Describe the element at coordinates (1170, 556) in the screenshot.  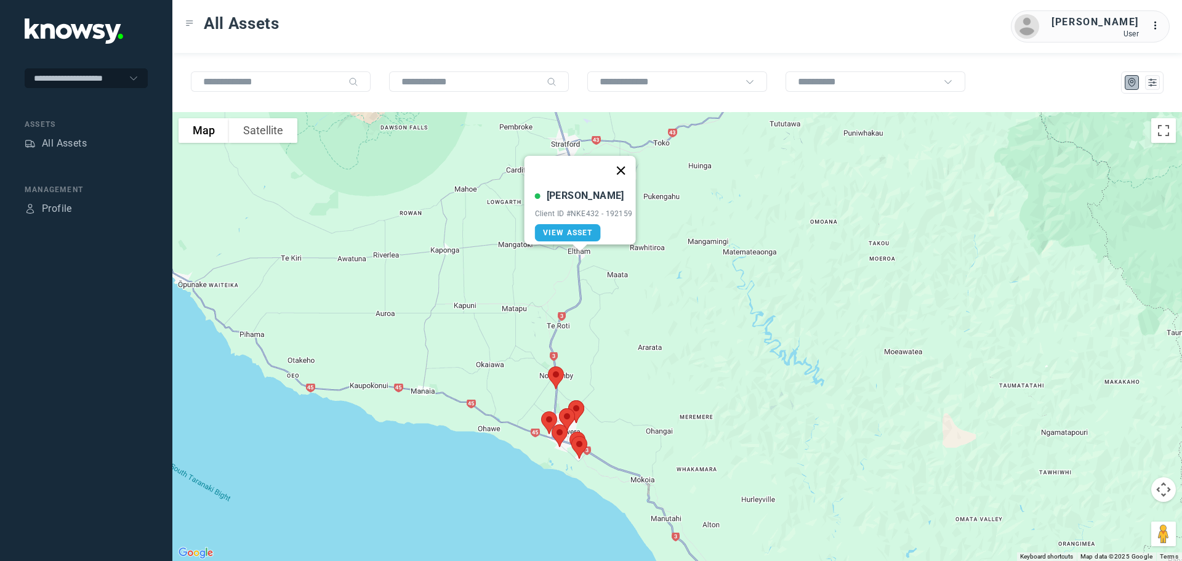
I see `a: Terms (opens in new tab)` at that location.